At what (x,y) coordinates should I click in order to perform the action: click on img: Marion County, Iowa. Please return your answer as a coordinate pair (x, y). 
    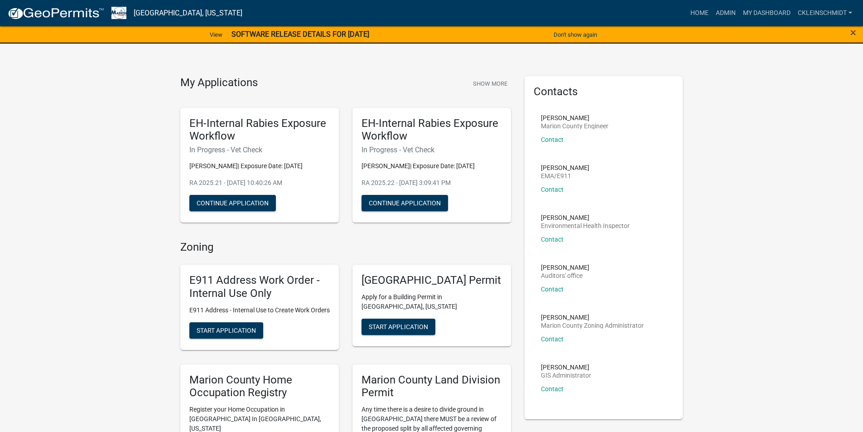
    Looking at the image, I should click on (119, 13).